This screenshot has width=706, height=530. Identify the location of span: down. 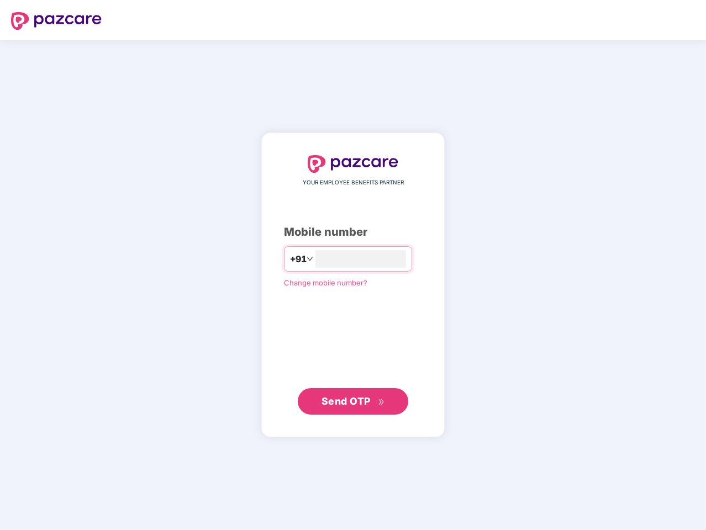
(310, 259).